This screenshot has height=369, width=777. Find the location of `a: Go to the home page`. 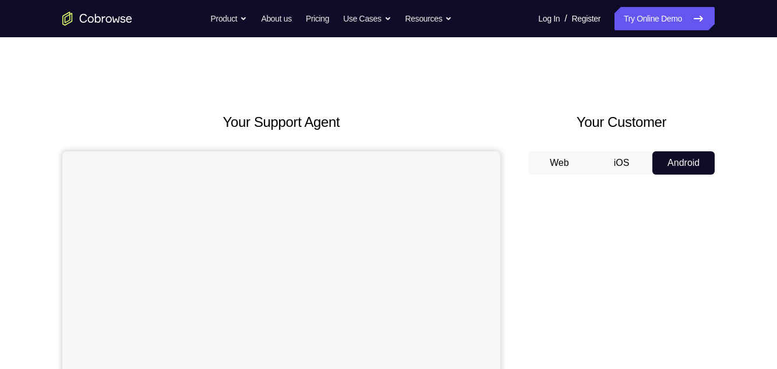

a: Go to the home page is located at coordinates (97, 19).